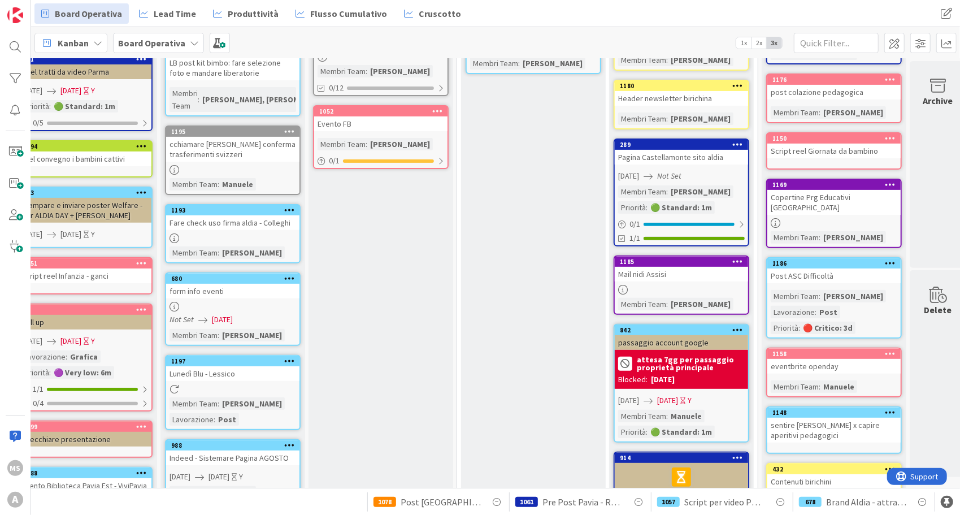 The image size is (960, 515). I want to click on div: Reel tratti da video Parma, so click(85, 72).